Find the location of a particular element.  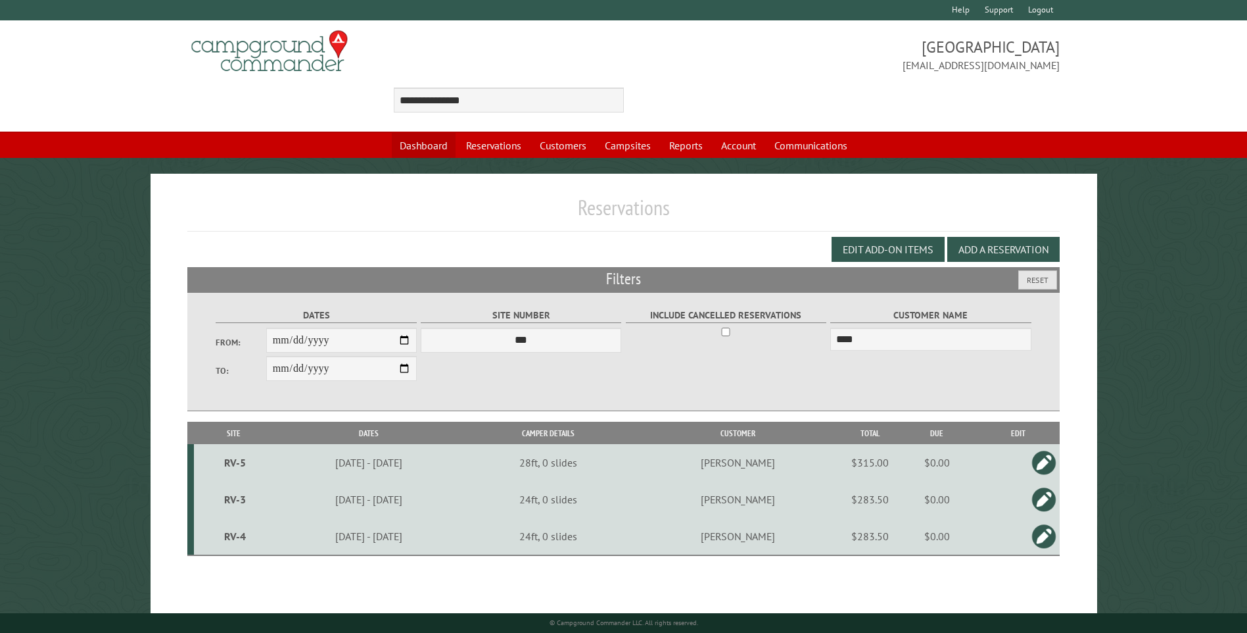

a: Dashboard is located at coordinates (423, 145).